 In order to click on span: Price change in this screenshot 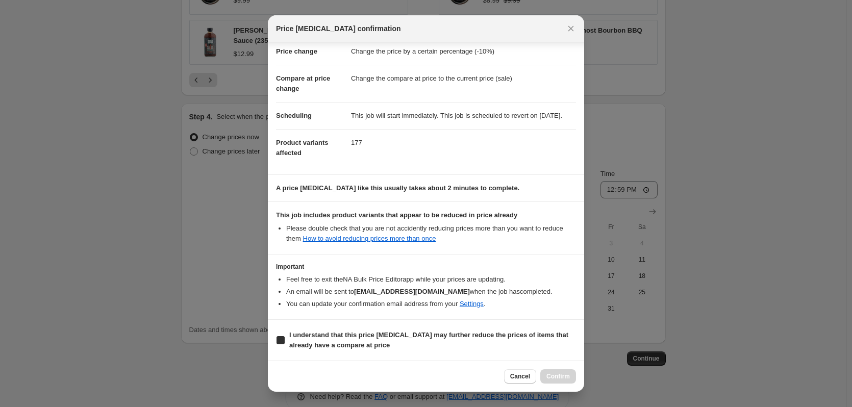, I will do `click(296, 51)`.